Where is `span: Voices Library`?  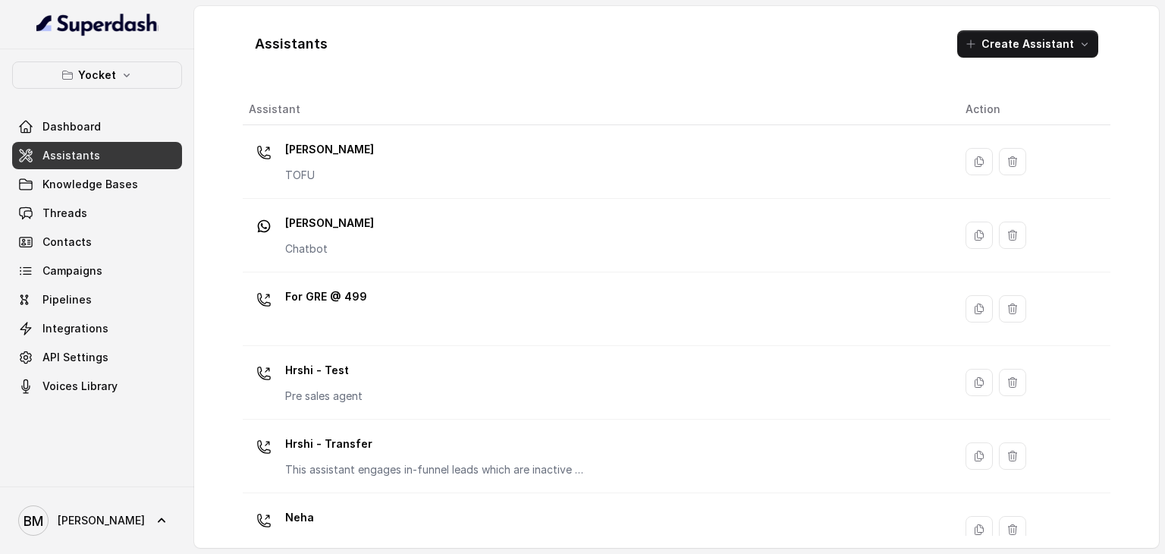 span: Voices Library is located at coordinates (80, 386).